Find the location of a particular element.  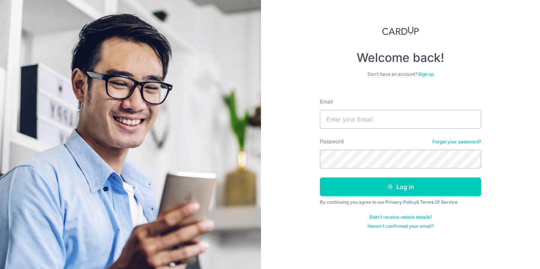

div: Don’t have an account? is located at coordinates (401, 74).